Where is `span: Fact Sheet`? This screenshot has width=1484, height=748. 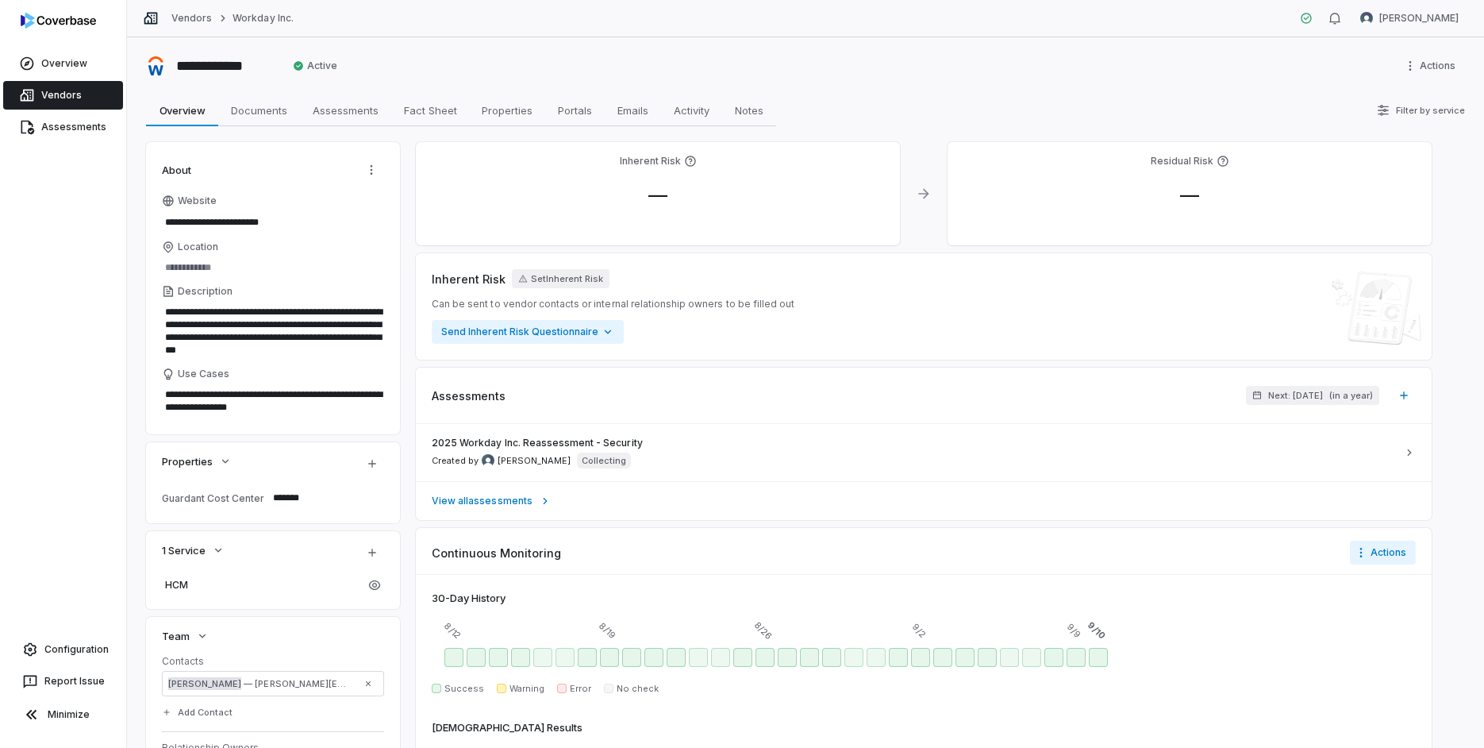 span: Fact Sheet is located at coordinates (430, 110).